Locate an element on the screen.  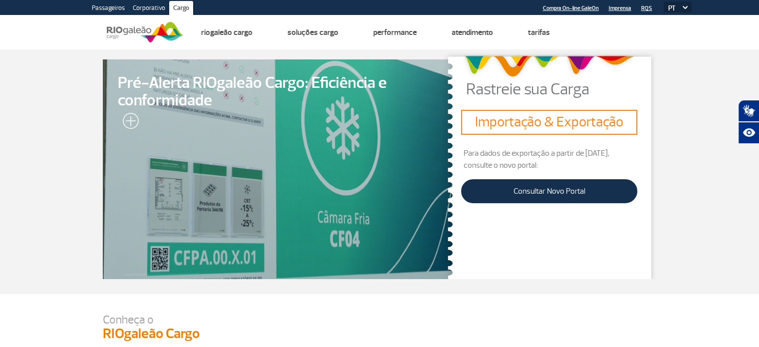
p: Conheça o is located at coordinates (380, 319).